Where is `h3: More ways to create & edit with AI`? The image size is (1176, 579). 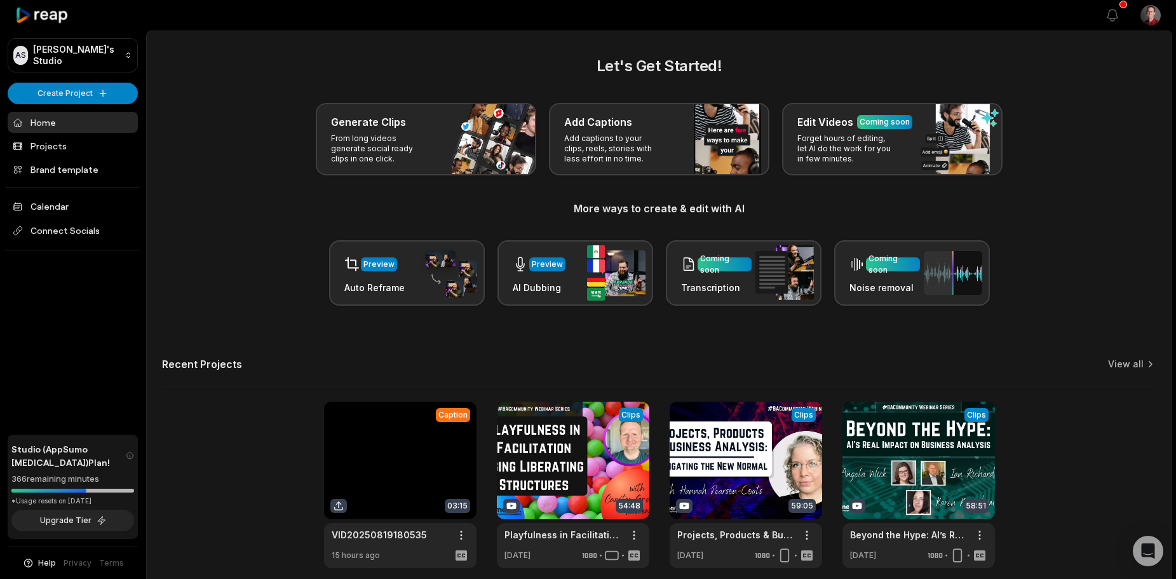
h3: More ways to create & edit with AI is located at coordinates (659, 208).